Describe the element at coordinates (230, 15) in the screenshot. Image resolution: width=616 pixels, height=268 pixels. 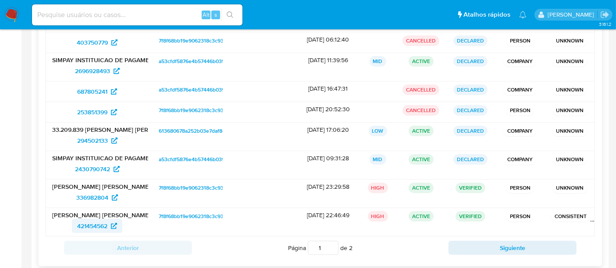
I see `button: search-icon` at that location.